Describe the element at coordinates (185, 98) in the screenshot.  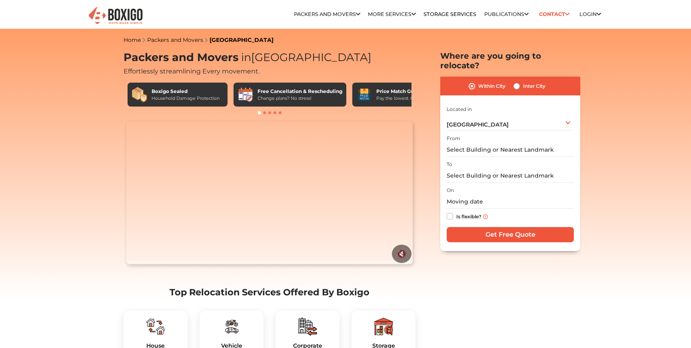
I see `div: Household Damage Protection` at that location.